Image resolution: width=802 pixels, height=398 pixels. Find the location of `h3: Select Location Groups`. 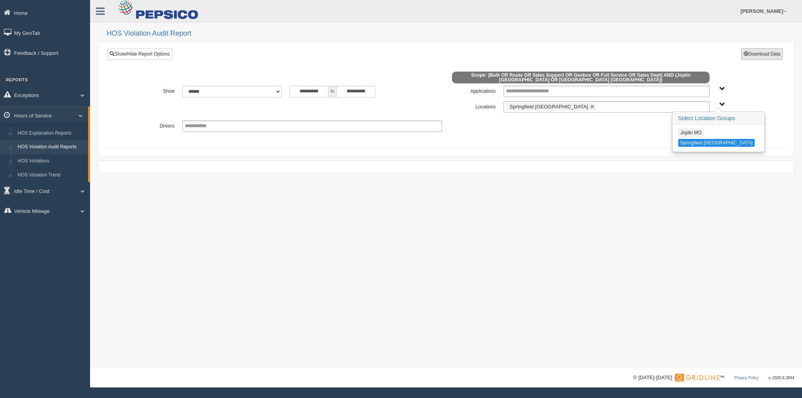

h3: Select Location Groups is located at coordinates (718, 119).